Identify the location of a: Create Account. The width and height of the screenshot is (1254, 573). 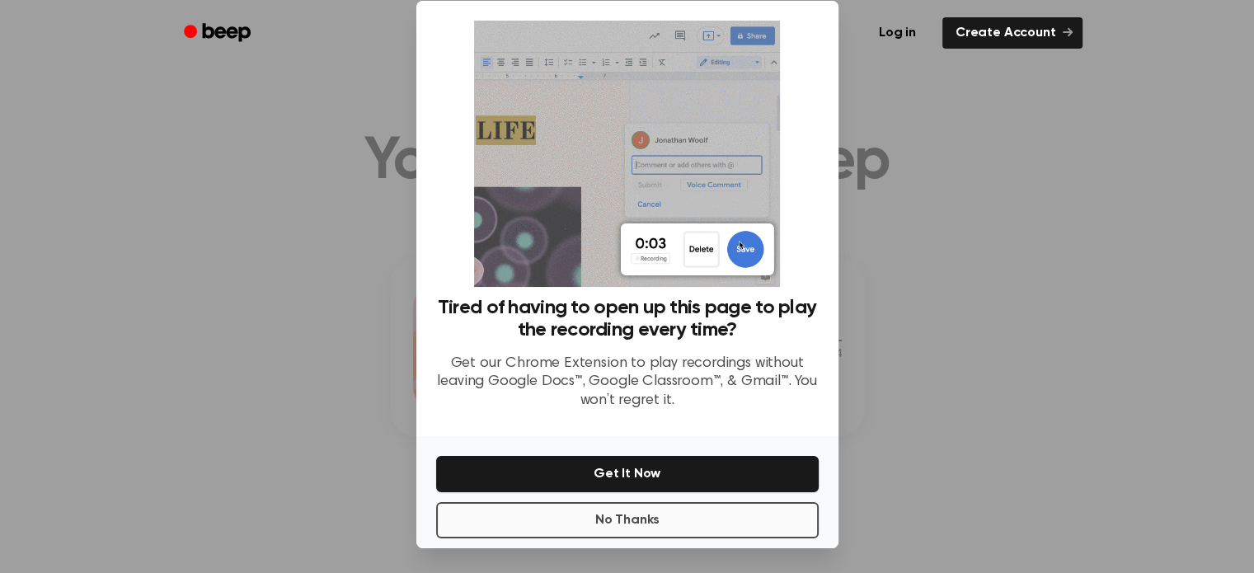
(1013, 33).